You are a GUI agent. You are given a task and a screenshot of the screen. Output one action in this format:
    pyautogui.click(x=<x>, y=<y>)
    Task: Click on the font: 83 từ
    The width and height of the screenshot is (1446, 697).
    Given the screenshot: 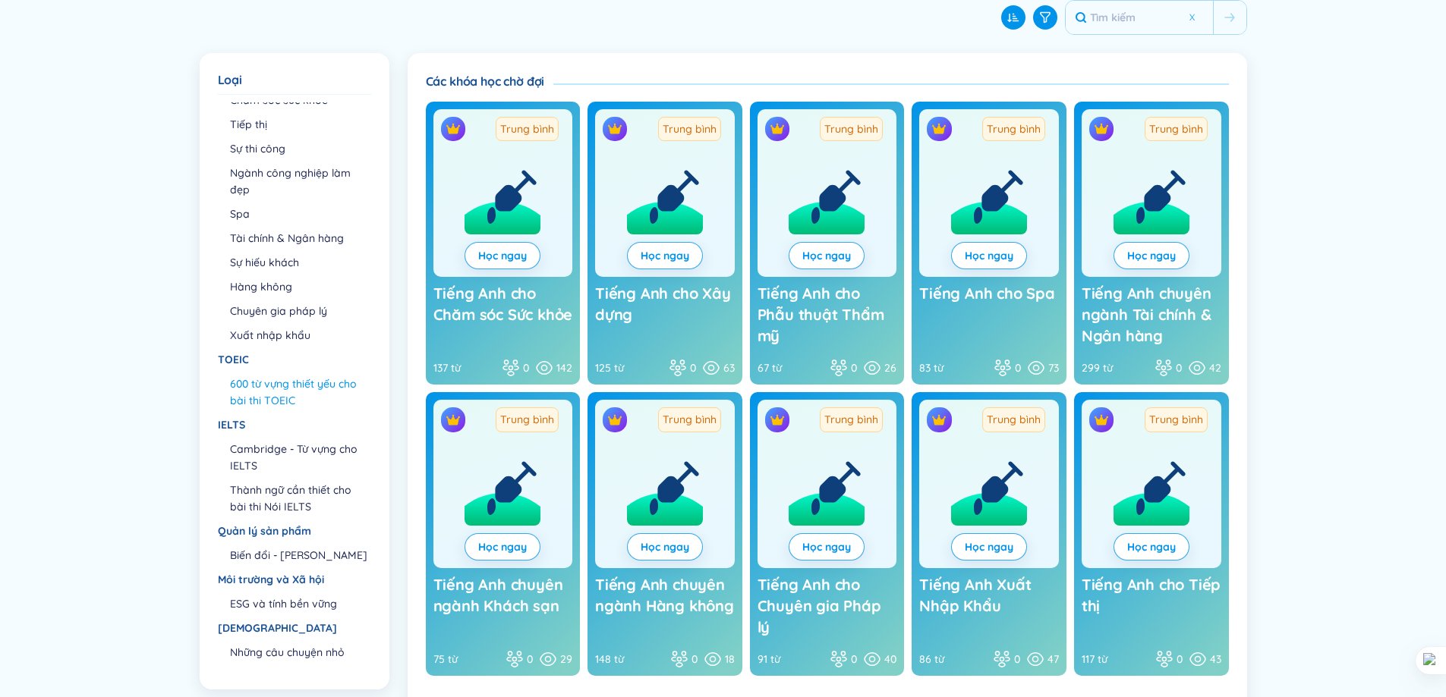 What is the action you would take?
    pyautogui.click(x=931, y=368)
    